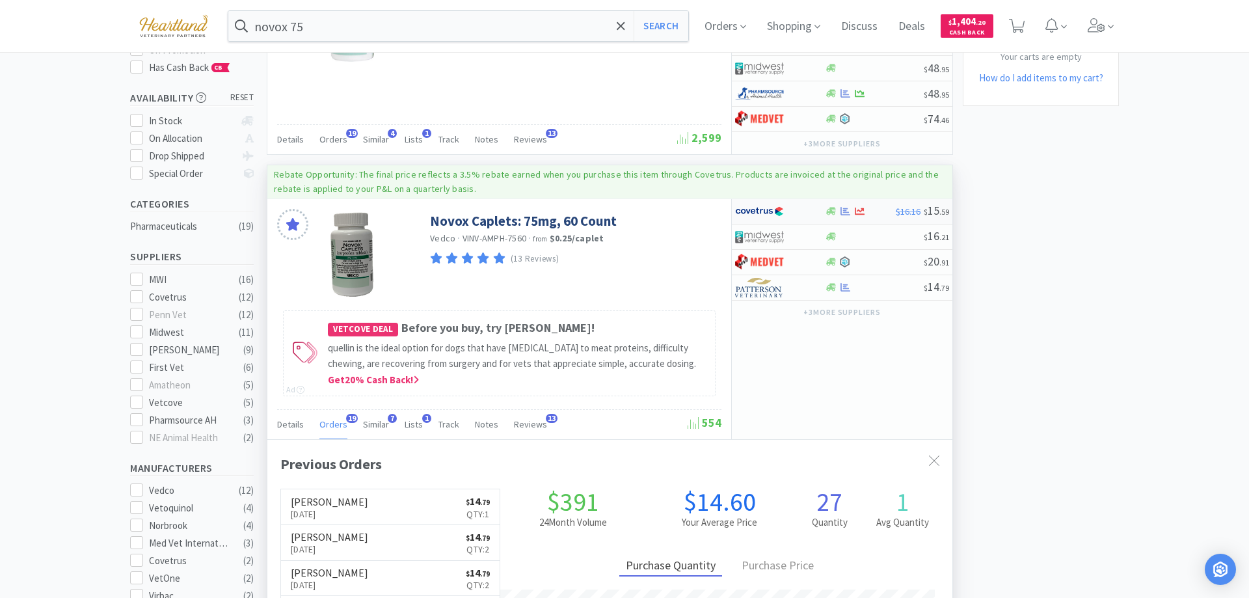  Describe the element at coordinates (249, 385) in the screenshot. I see `div: ( 5 )` at that location.